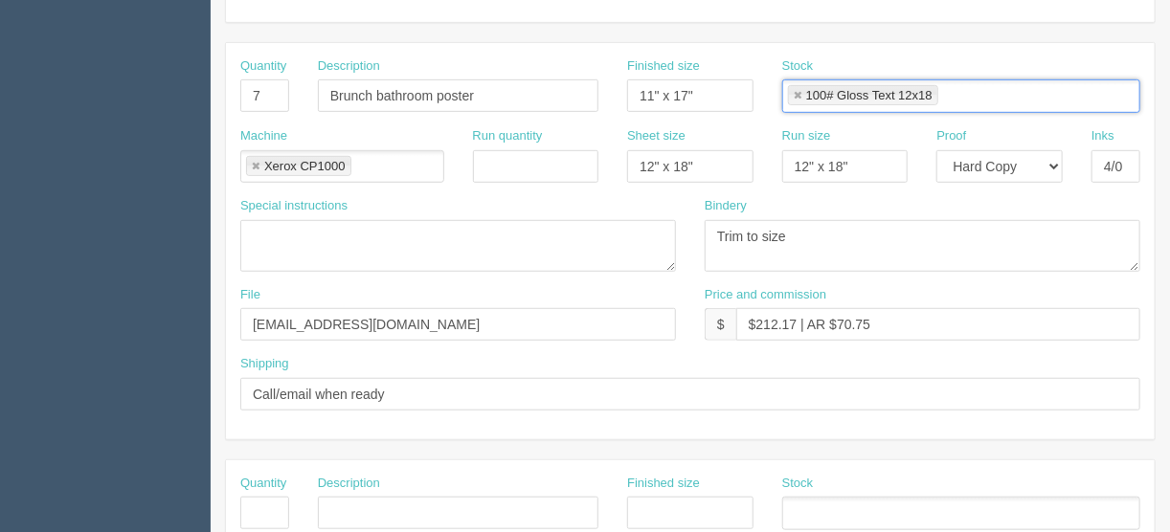 The width and height of the screenshot is (1170, 532). Describe the element at coordinates (726, 206) in the screenshot. I see `label: Bindery` at that location.